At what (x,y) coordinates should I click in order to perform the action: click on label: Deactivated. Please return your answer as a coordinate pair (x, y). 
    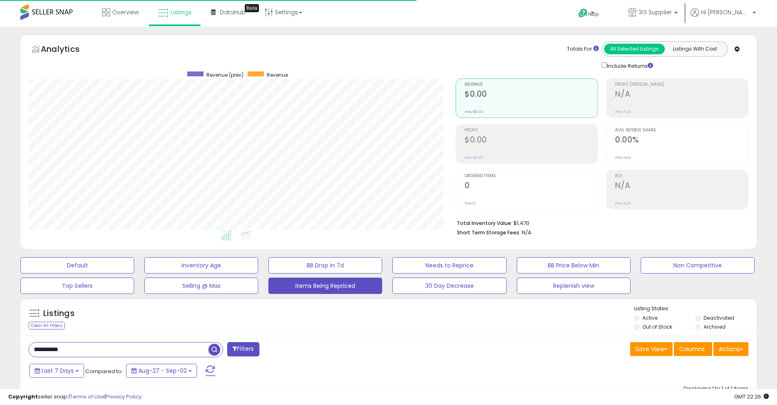
    Looking at the image, I should click on (719, 317).